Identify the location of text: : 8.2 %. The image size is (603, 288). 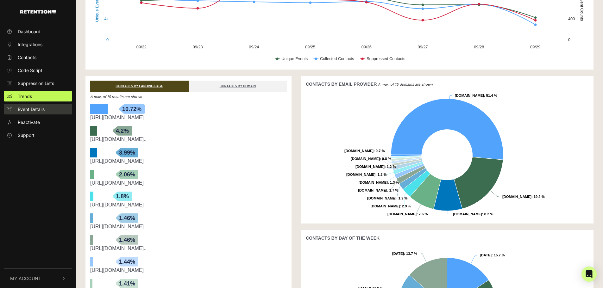
(473, 214).